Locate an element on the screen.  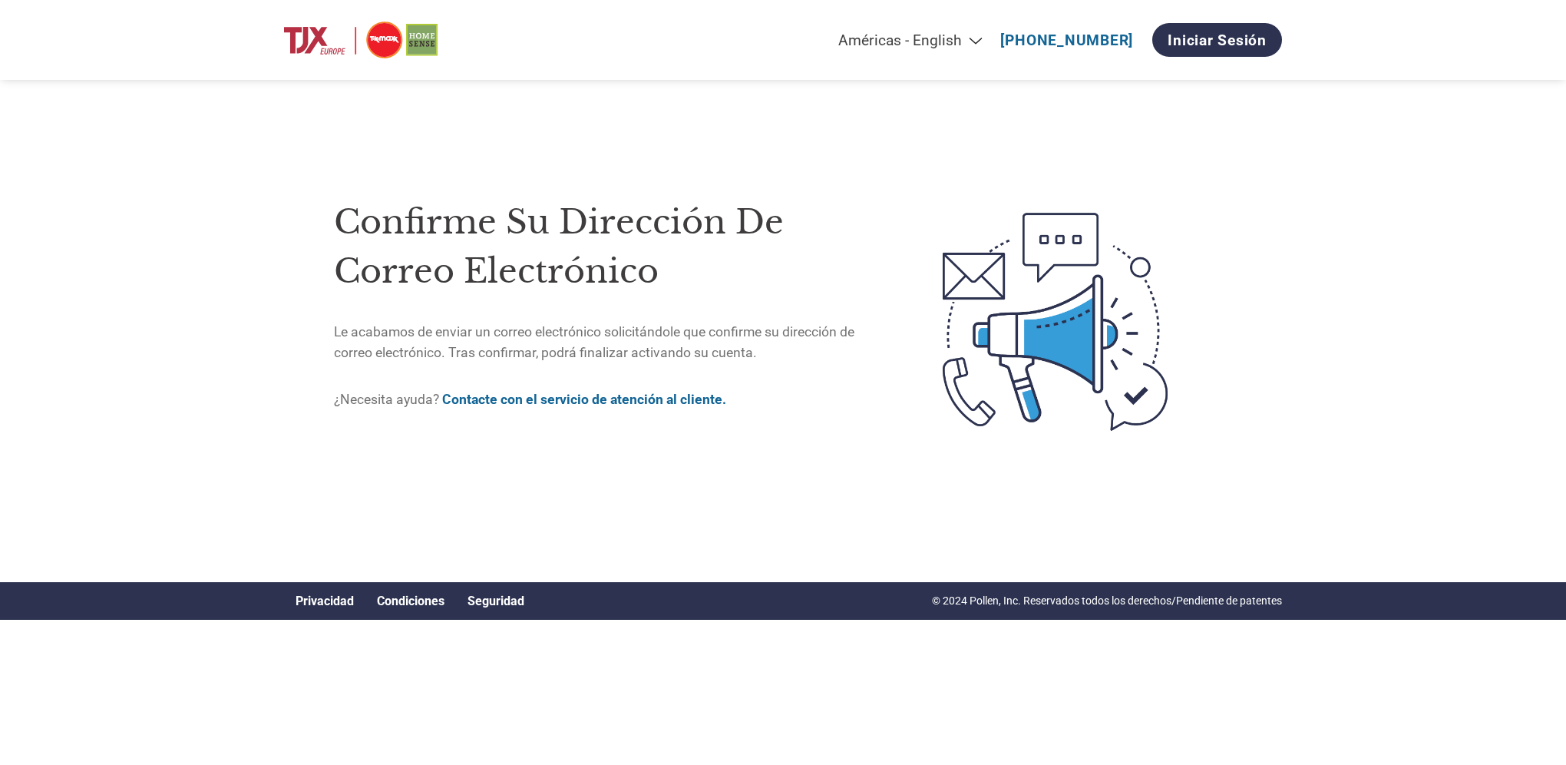
img: TJX Europa is located at coordinates (361, 40).